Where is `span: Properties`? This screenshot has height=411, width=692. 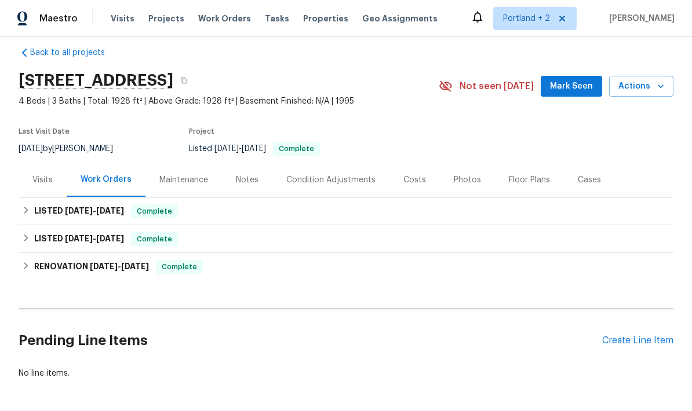
span: Properties is located at coordinates (326, 19).